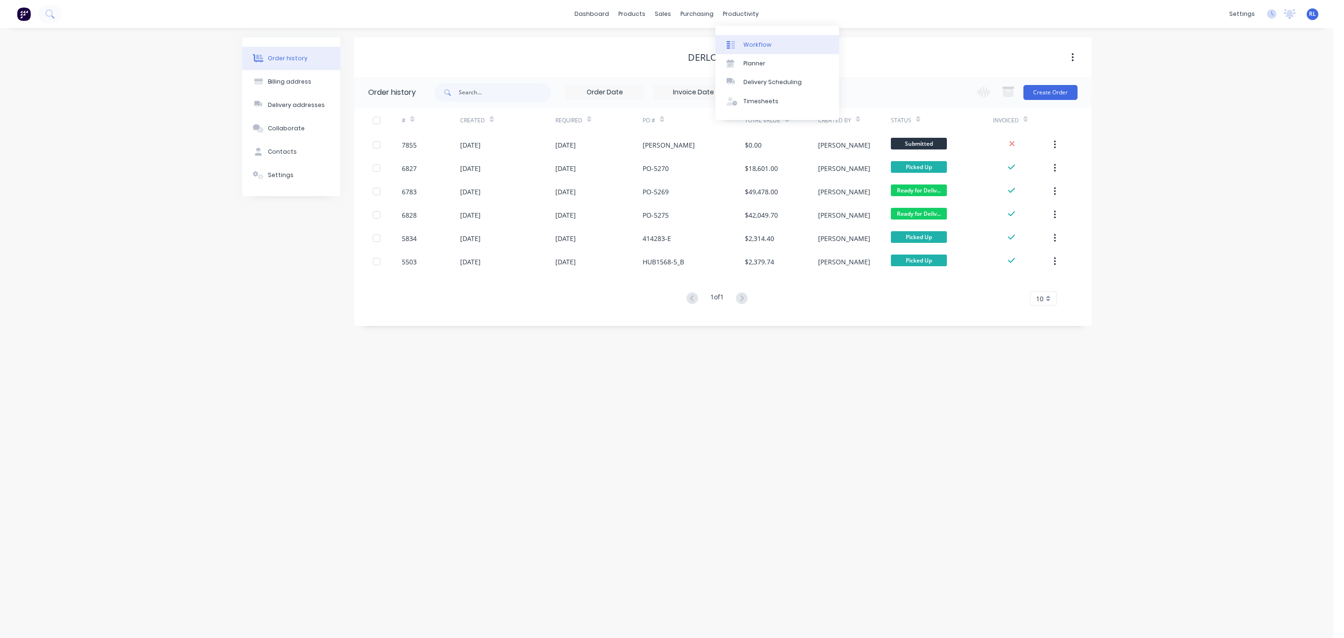 The width and height of the screenshot is (1344, 638). Describe the element at coordinates (592, 14) in the screenshot. I see `a: dashboard` at that location.